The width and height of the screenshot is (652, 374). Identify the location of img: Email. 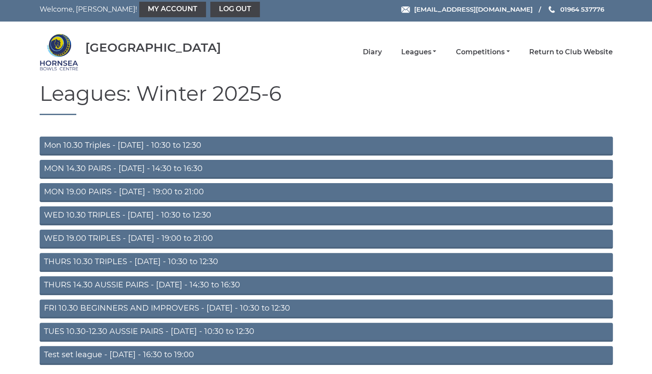
(406, 9).